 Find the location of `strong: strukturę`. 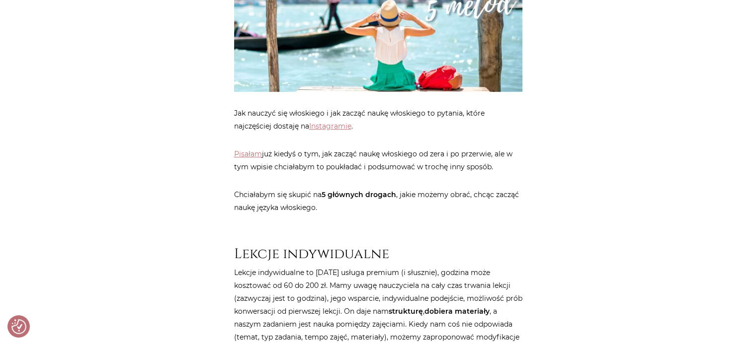

strong: strukturę is located at coordinates (405, 312).